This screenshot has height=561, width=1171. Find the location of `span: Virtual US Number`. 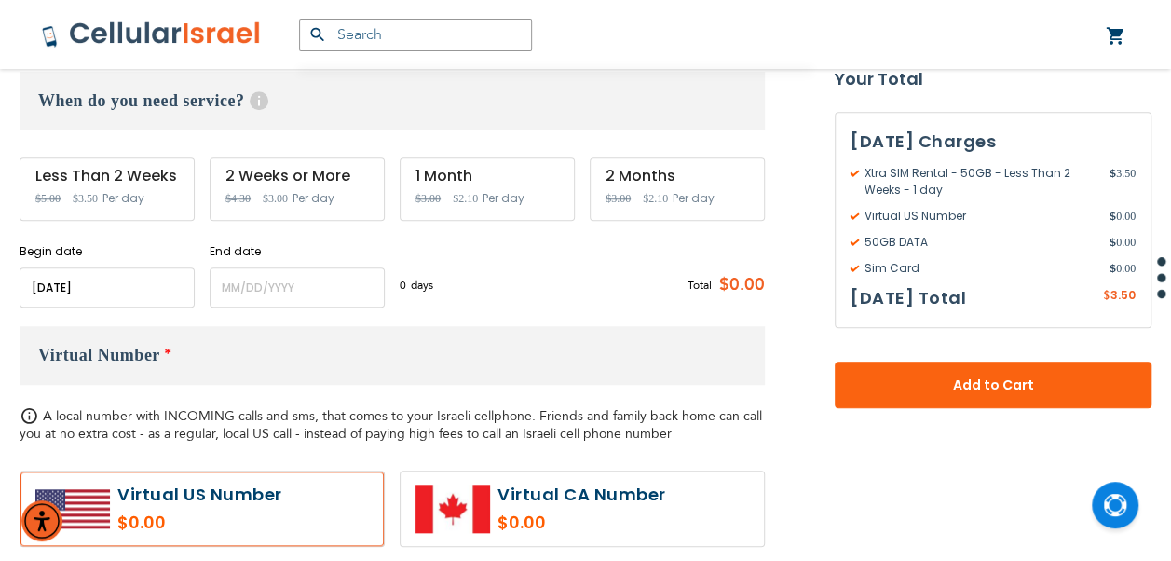

span: Virtual US Number is located at coordinates (980, 216).